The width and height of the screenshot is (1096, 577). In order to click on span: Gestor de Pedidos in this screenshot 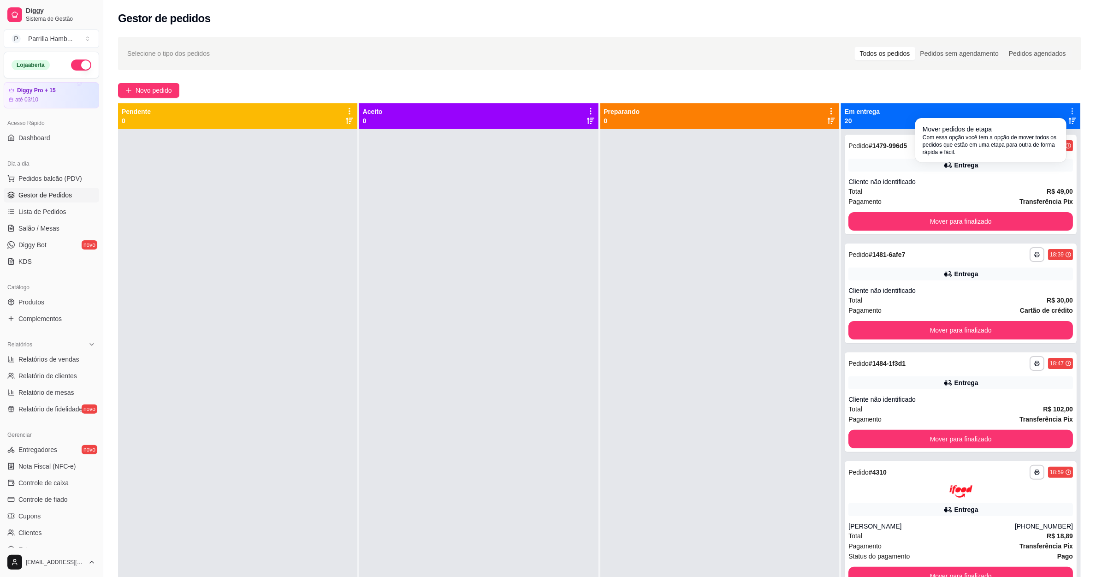, I will do `click(45, 195)`.